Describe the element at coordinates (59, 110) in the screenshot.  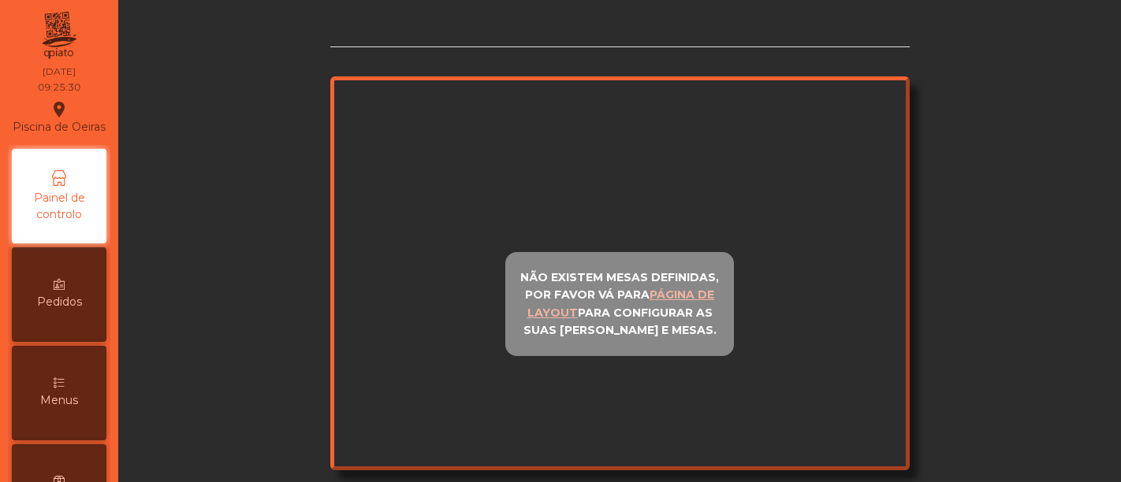
I see `i: location_on` at that location.